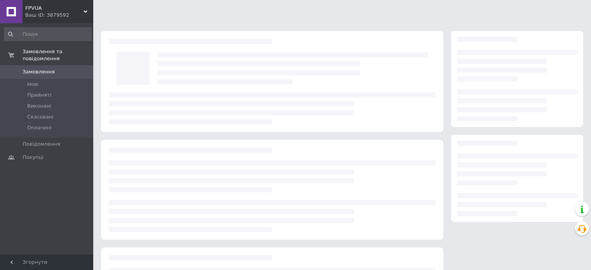 The height and width of the screenshot is (270, 591). I want to click on span: Виконані, so click(39, 106).